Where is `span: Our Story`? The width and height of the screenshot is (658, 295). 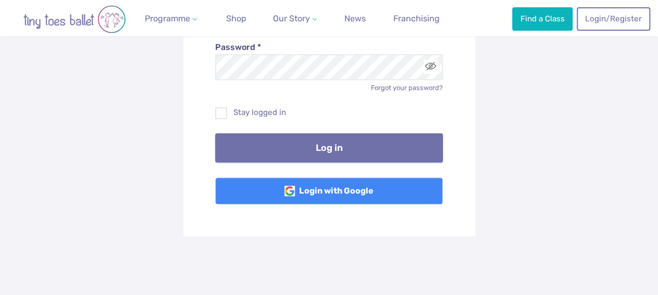 span: Our Story is located at coordinates (291, 18).